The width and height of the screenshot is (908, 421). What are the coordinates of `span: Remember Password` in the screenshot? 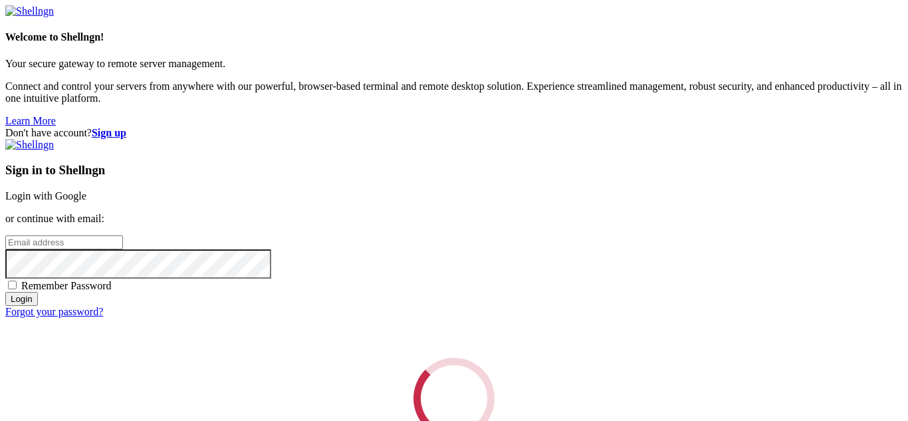 It's located at (66, 285).